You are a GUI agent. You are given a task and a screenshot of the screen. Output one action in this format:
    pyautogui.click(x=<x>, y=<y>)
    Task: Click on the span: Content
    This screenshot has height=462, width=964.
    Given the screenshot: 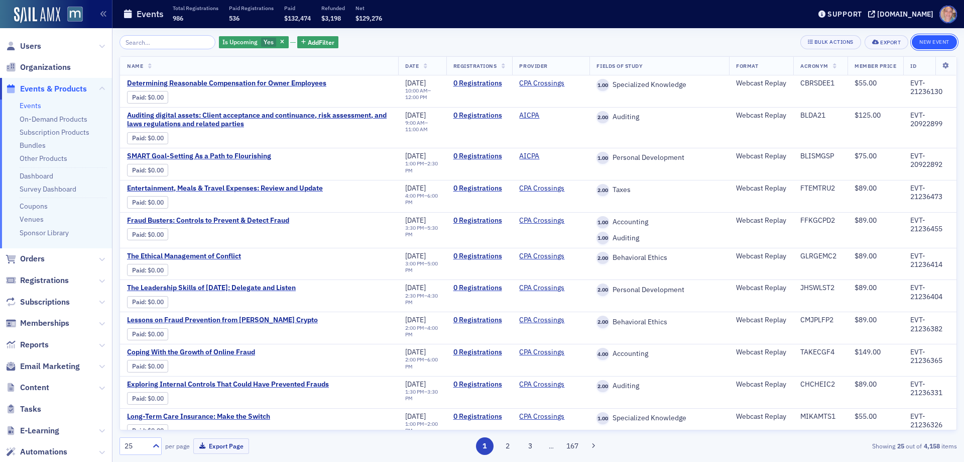 What is the action you would take?
    pyautogui.click(x=35, y=387)
    